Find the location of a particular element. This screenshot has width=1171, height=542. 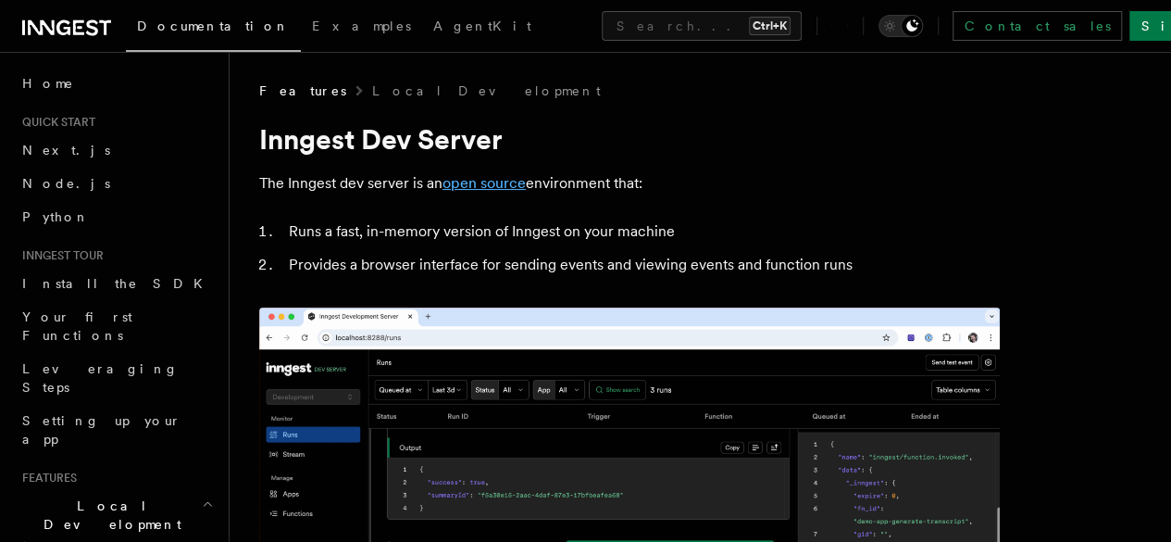

span: Leveraging Steps is located at coordinates (100, 378).